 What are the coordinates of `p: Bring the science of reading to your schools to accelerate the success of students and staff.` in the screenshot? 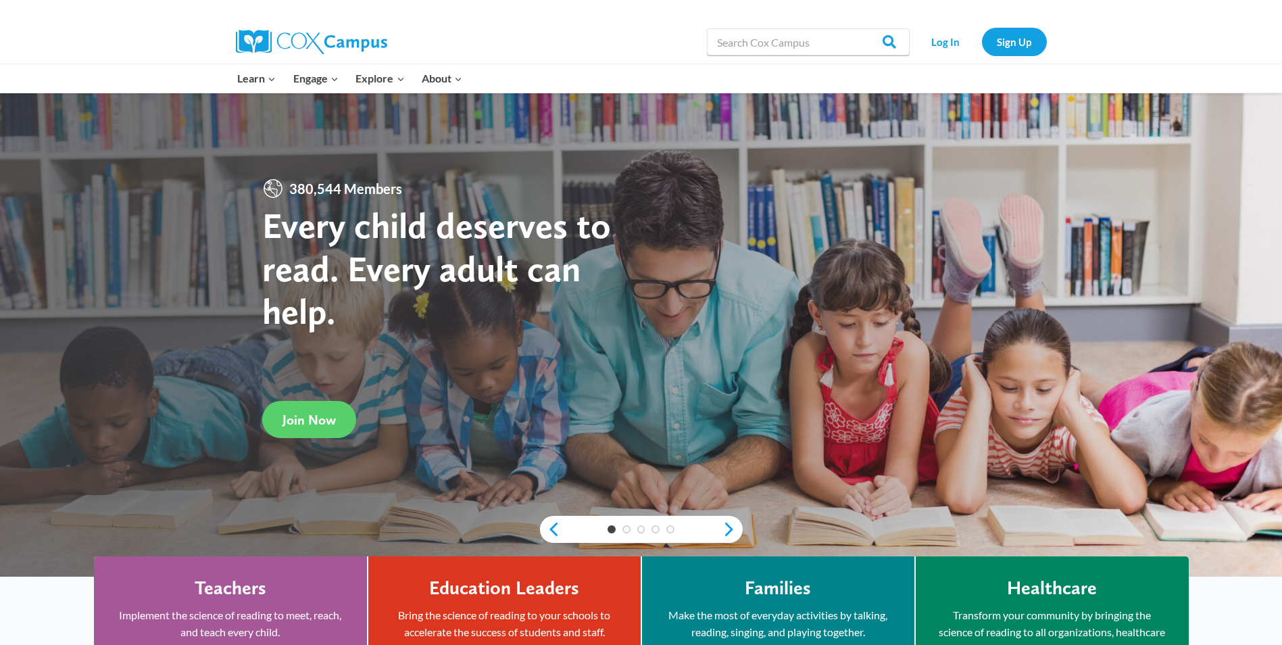 It's located at (504, 623).